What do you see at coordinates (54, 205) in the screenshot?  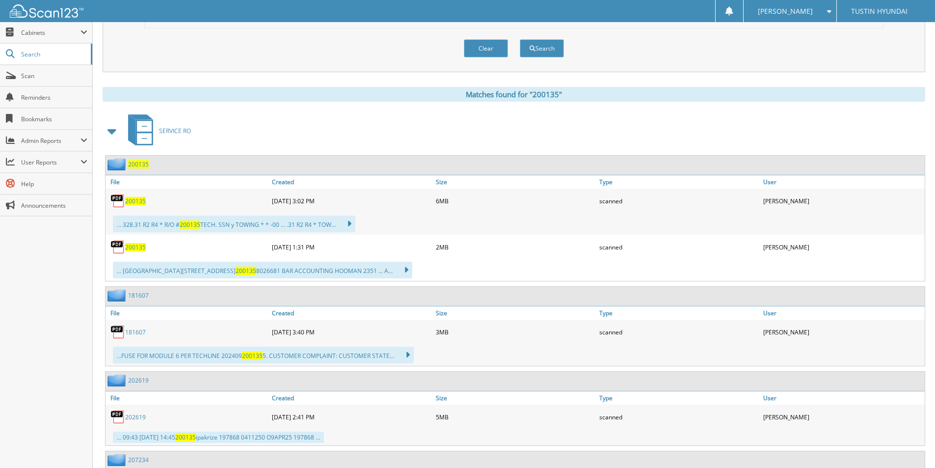 I see `span: Announcements` at bounding box center [54, 205].